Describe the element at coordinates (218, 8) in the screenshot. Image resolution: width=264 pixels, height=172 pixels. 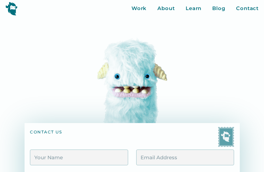
I see `a: Blog` at that location.